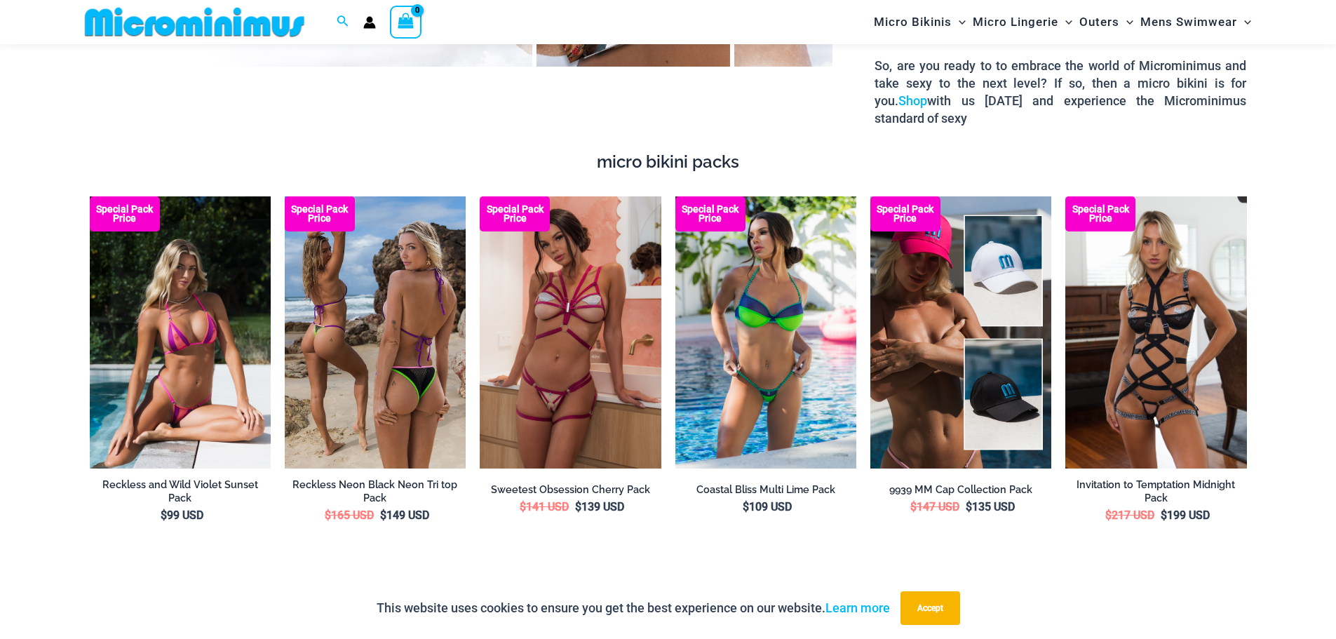 Image resolution: width=1336 pixels, height=639 pixels. What do you see at coordinates (349, 515) in the screenshot?
I see `bdi: 165 USD` at bounding box center [349, 515].